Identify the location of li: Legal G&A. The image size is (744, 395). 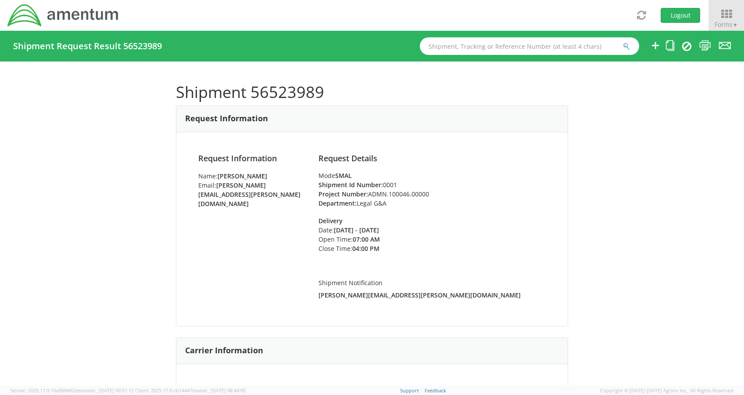
(432, 203).